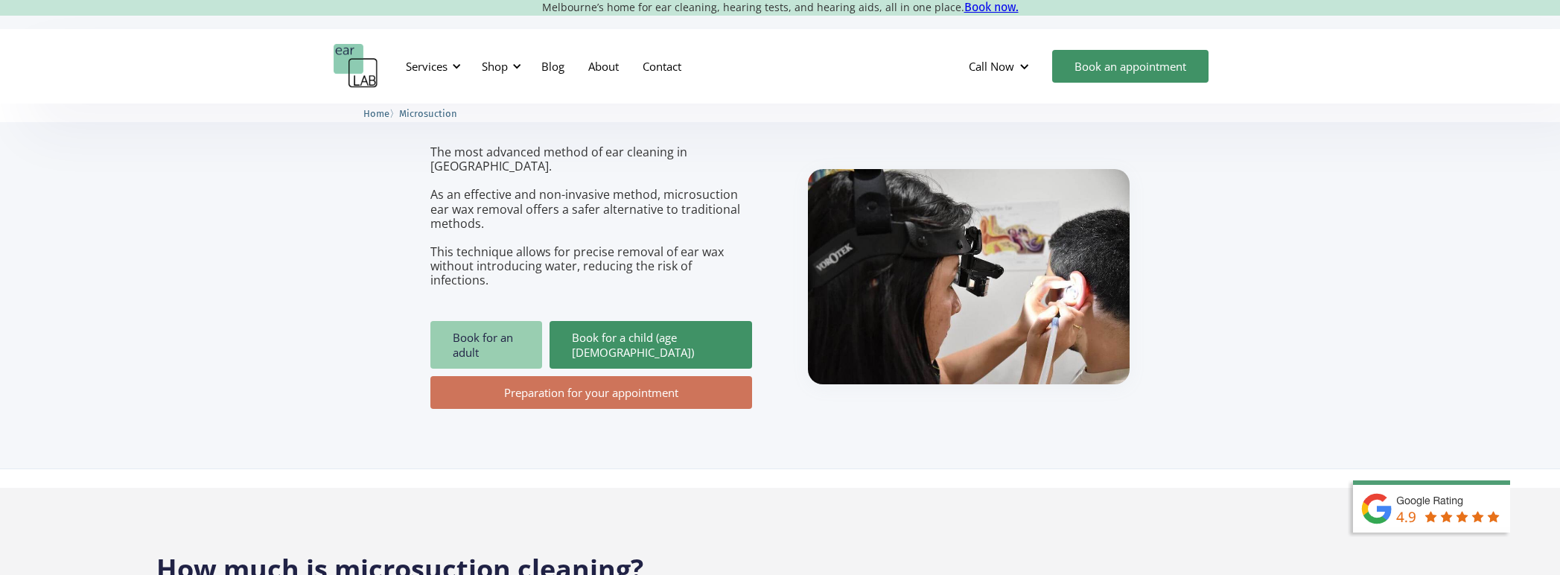 This screenshot has height=575, width=1560. What do you see at coordinates (428, 113) in the screenshot?
I see `span: Microsuction` at bounding box center [428, 113].